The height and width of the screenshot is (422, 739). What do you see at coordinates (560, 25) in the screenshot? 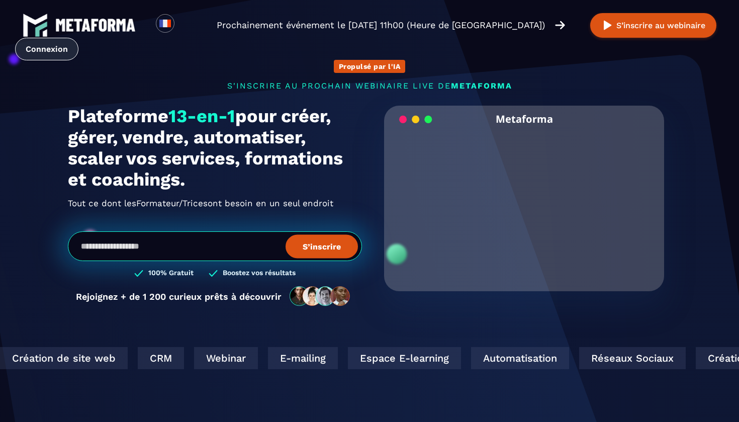
I see `img: arrow-right` at bounding box center [560, 25].